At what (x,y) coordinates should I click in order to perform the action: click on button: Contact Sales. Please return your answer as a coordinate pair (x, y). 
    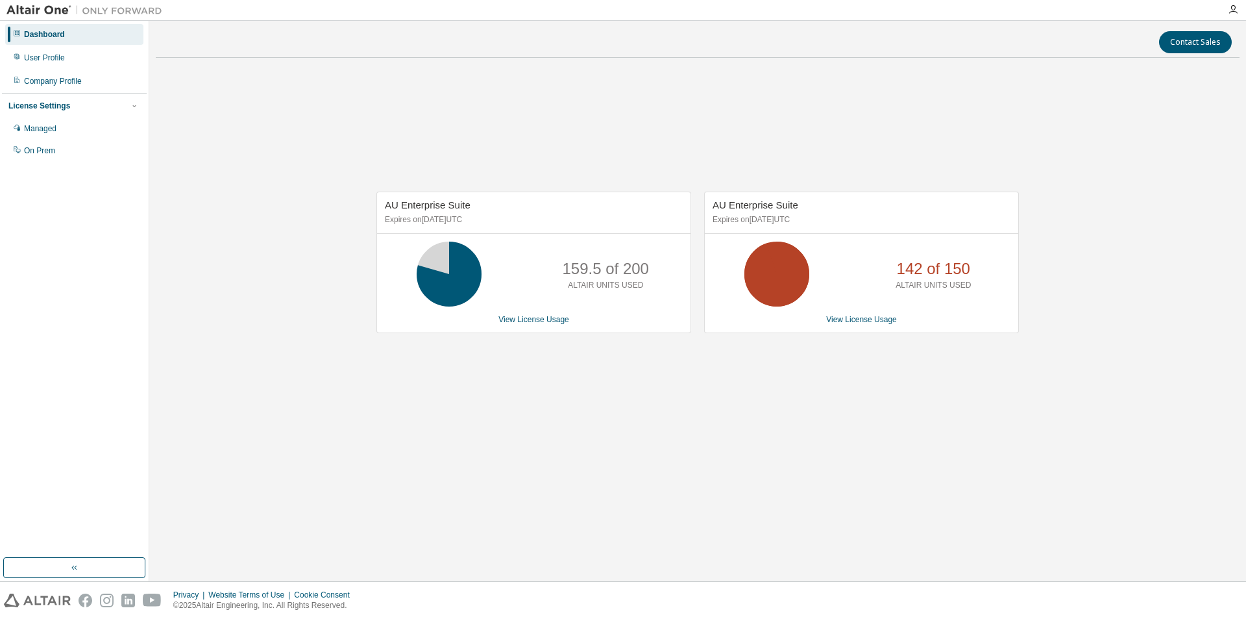
    Looking at the image, I should click on (1195, 42).